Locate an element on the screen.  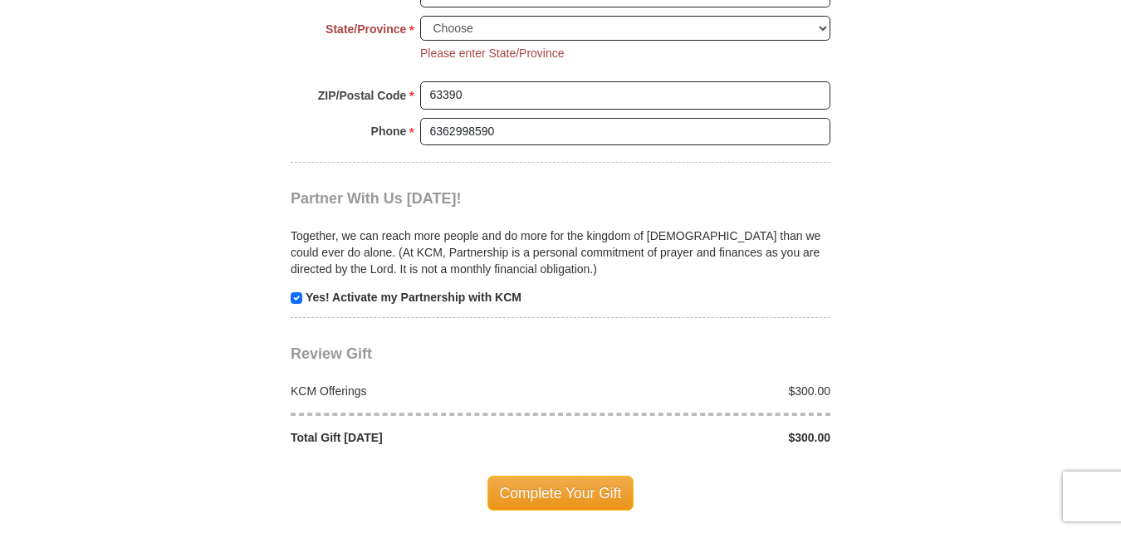
span: Complete Your Gift is located at coordinates (561, 493).